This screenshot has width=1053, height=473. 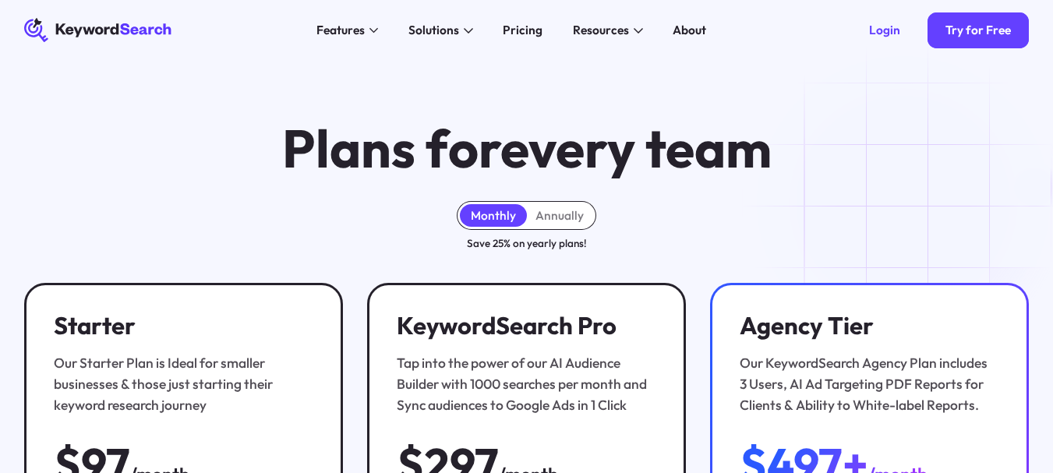 What do you see at coordinates (527, 243) in the screenshot?
I see `div: Save 25% on yearly plans!` at bounding box center [527, 243].